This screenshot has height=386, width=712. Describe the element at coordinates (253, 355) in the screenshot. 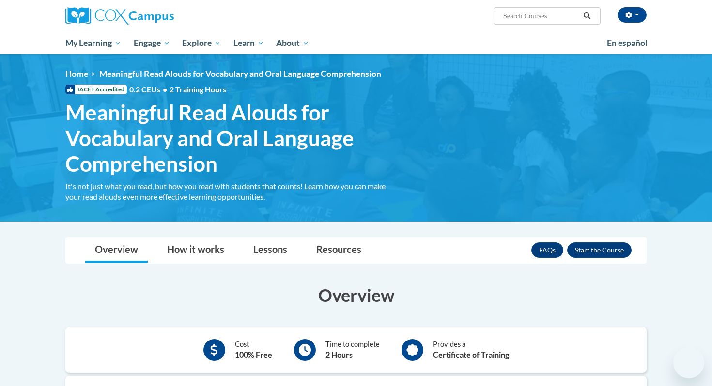

I see `b: 100% Free` at that location.